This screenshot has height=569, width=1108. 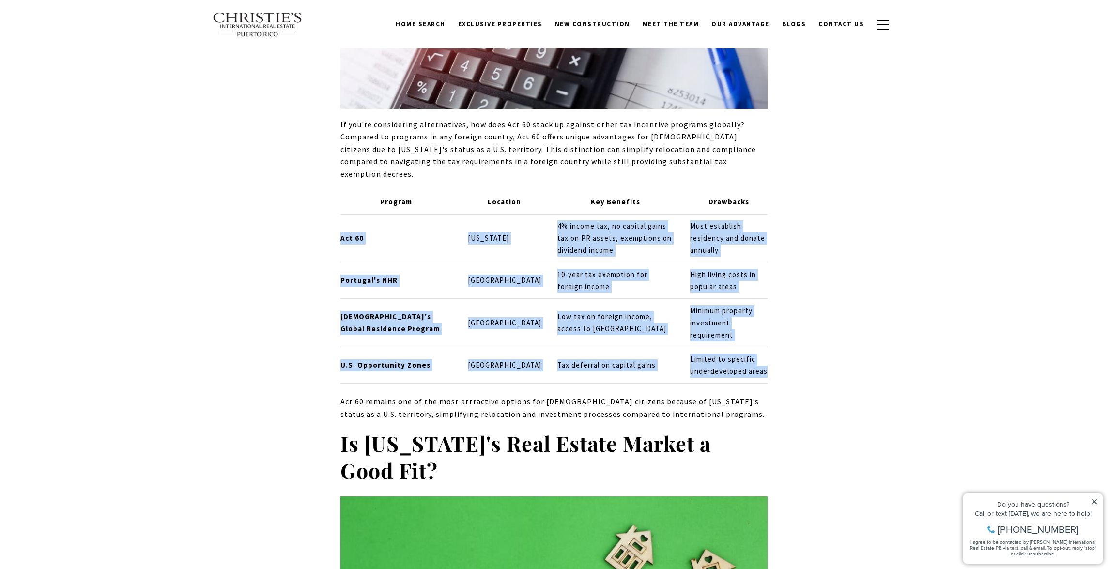 What do you see at coordinates (615, 201) in the screenshot?
I see `strong: Key Benefits` at bounding box center [615, 201].